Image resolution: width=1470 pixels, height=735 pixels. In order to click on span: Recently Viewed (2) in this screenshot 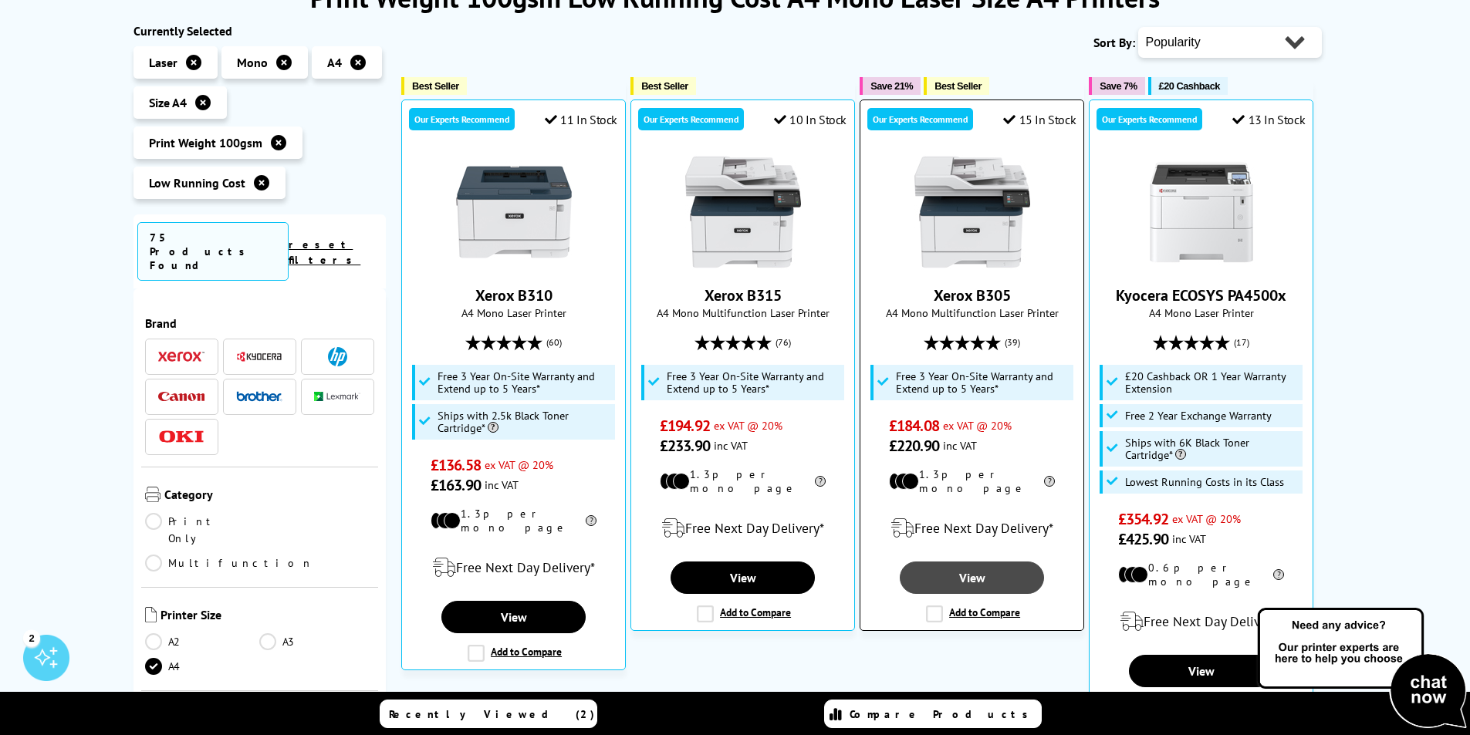, I will do `click(492, 715)`.